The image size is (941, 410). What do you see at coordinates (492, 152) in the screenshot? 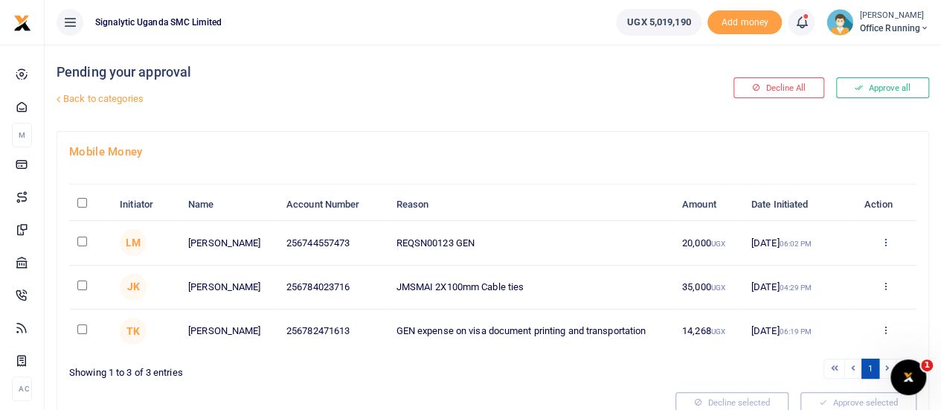
I see `h4: Mobile Money` at bounding box center [492, 152].